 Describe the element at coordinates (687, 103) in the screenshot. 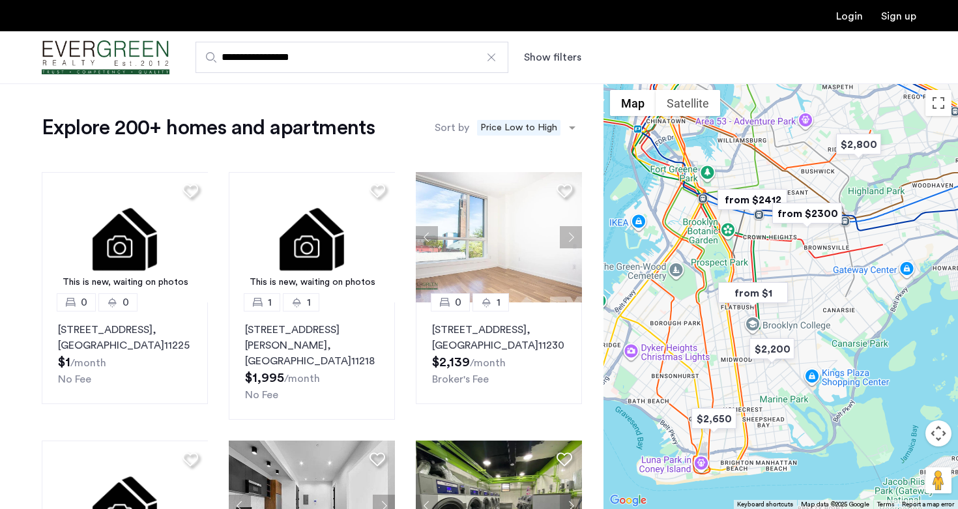

I see `button: Show satellite imagery` at that location.